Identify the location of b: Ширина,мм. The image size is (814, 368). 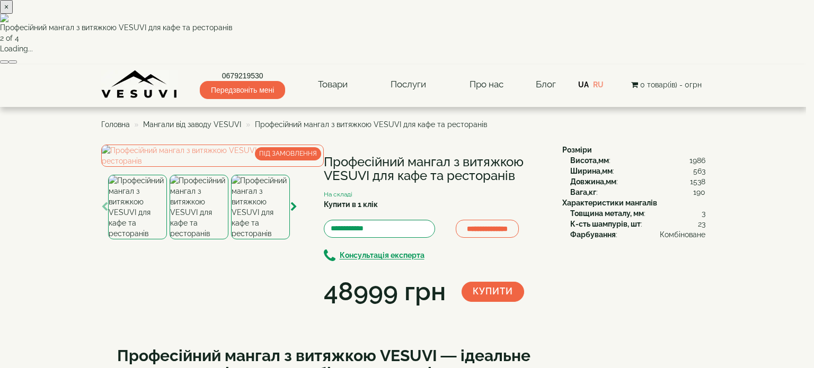
(591, 171).